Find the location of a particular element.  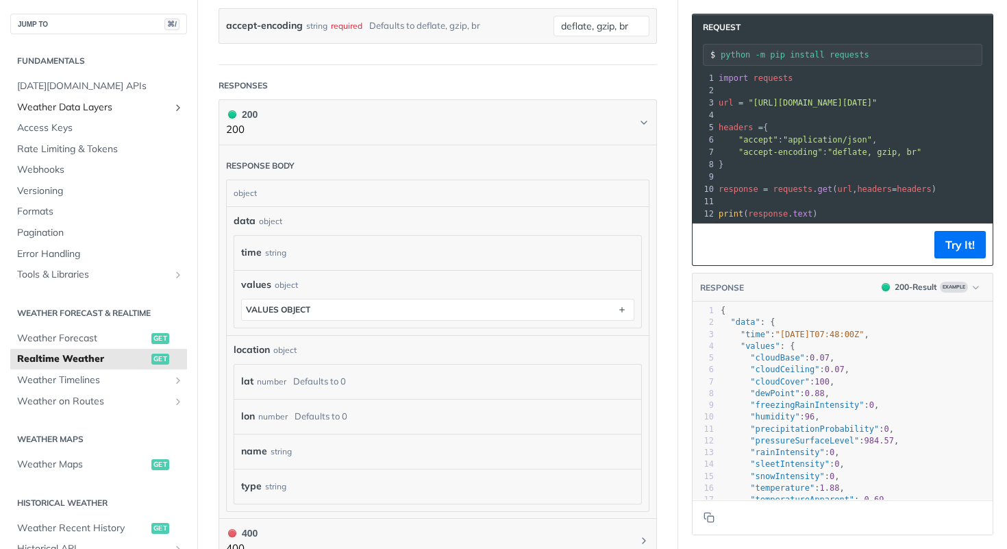

label: accept-encoding is located at coordinates (264, 25).